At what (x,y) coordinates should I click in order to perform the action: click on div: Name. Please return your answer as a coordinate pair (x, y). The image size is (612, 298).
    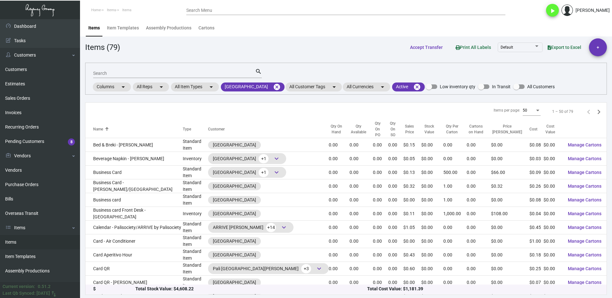
    Looking at the image, I should click on (138, 129).